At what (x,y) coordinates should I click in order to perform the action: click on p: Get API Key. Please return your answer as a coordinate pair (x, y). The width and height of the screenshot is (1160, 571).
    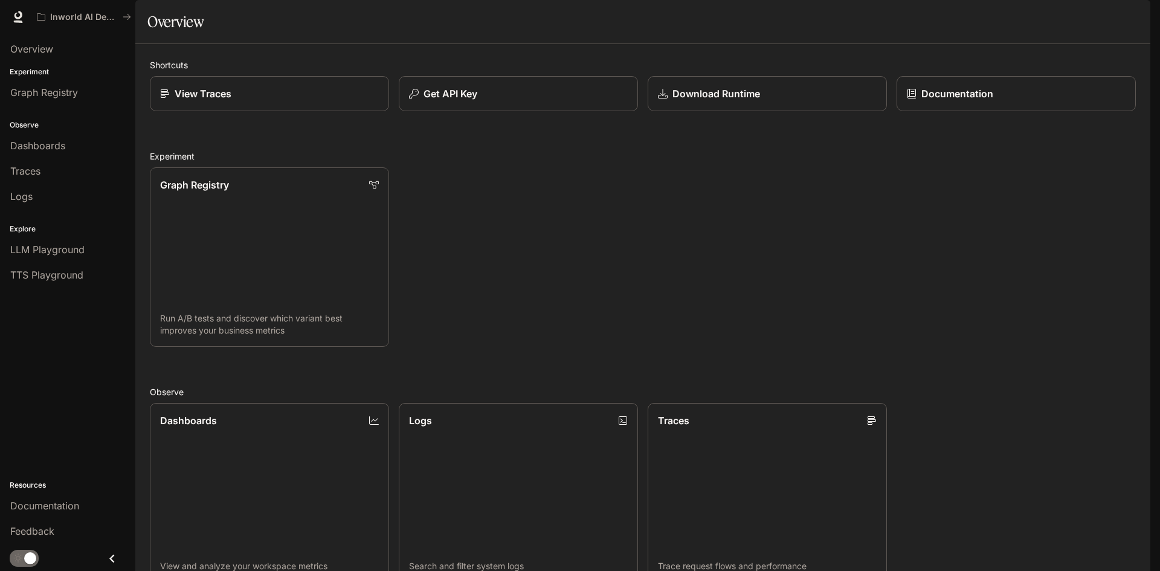
    Looking at the image, I should click on (450, 94).